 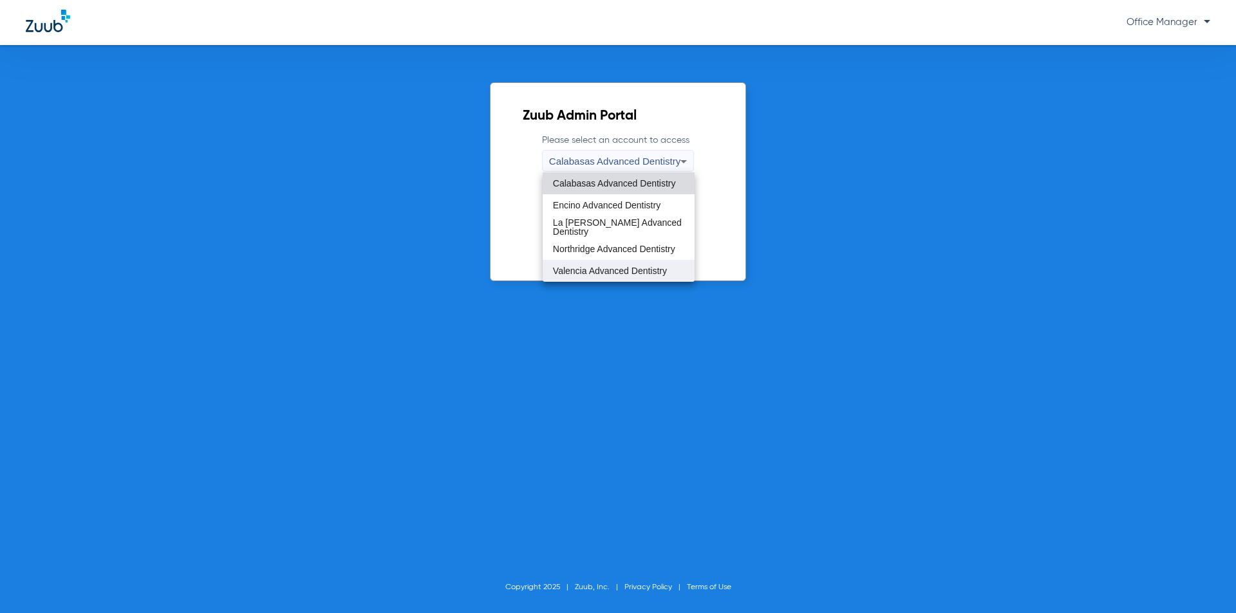 I want to click on span: Encino Advanced Dentistry, so click(x=606, y=205).